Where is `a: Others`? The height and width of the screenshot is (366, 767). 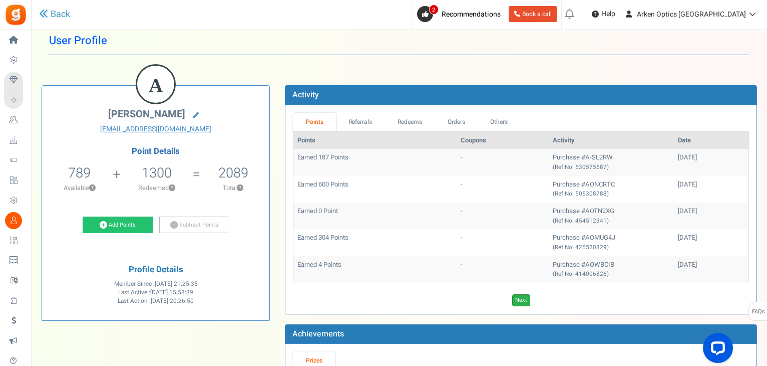
a: Others is located at coordinates (499, 122).